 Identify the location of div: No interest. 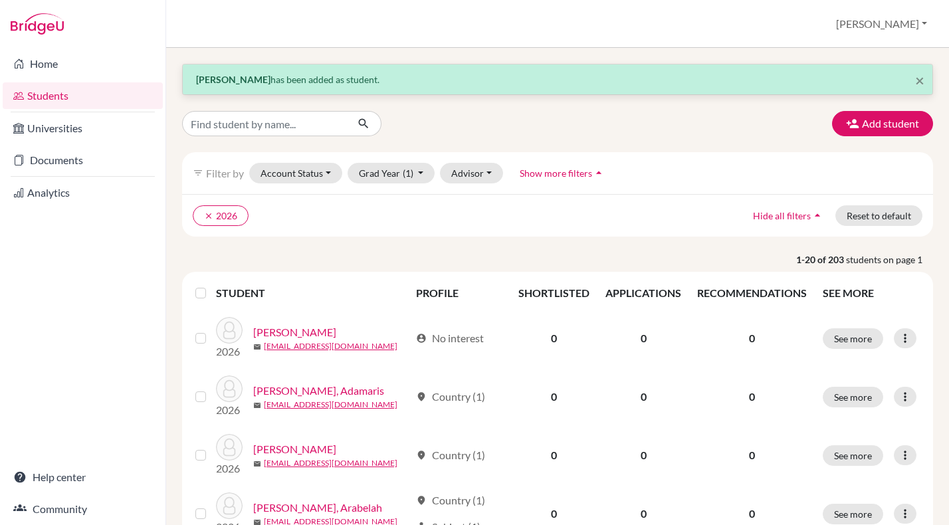
(450, 338).